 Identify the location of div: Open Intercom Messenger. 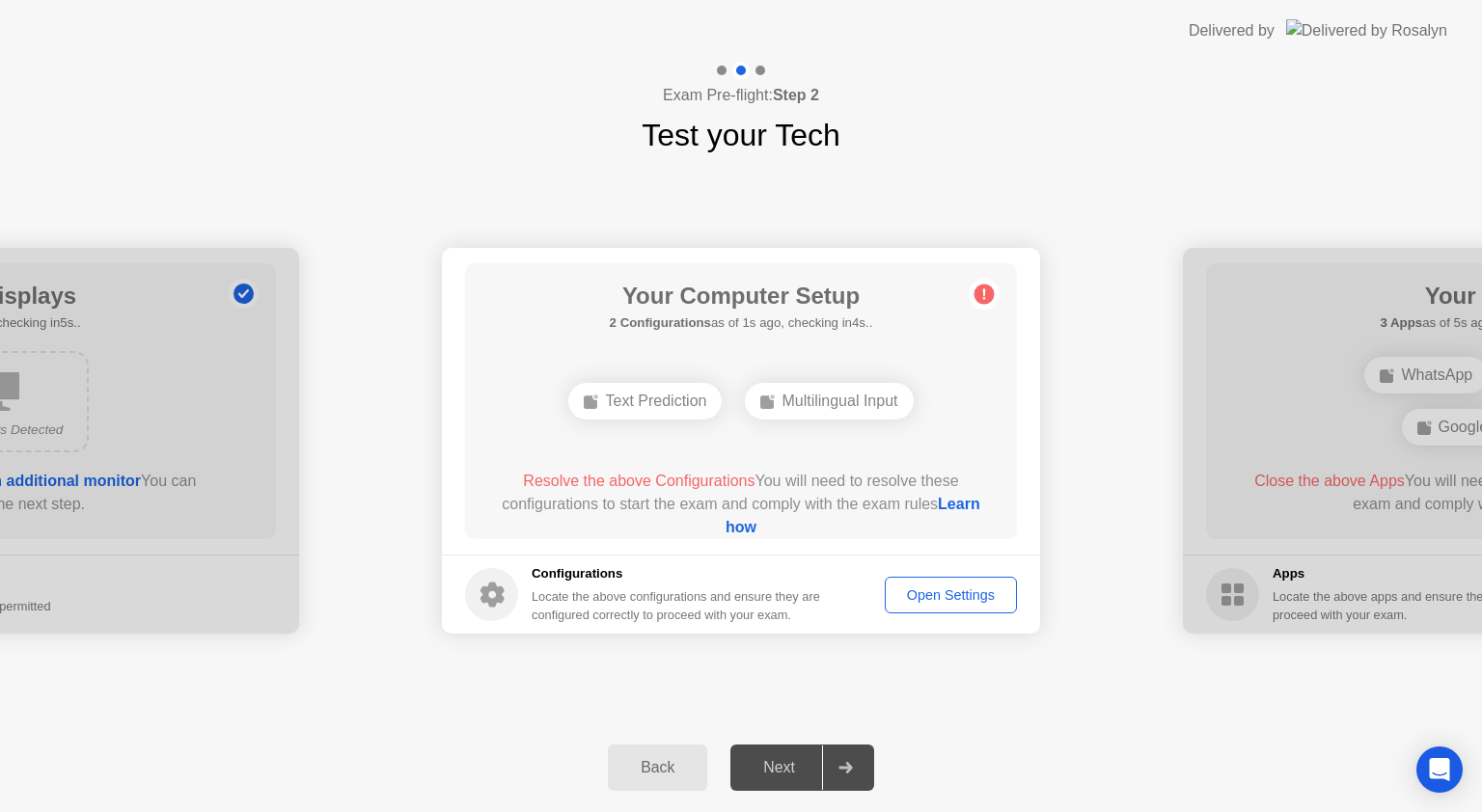
(1439, 770).